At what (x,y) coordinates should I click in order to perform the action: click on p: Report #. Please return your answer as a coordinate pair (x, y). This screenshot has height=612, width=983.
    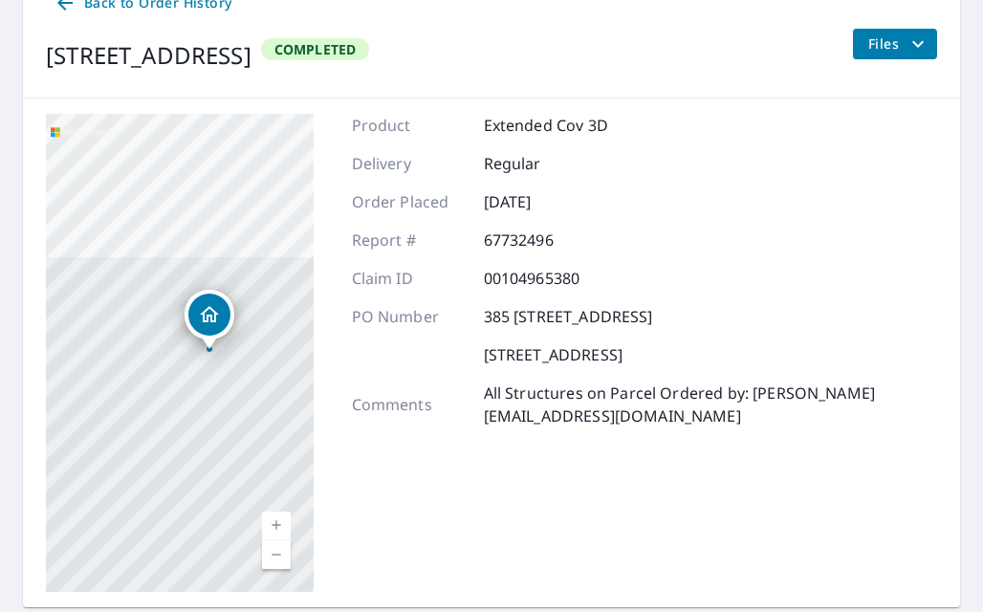
    Looking at the image, I should click on (409, 240).